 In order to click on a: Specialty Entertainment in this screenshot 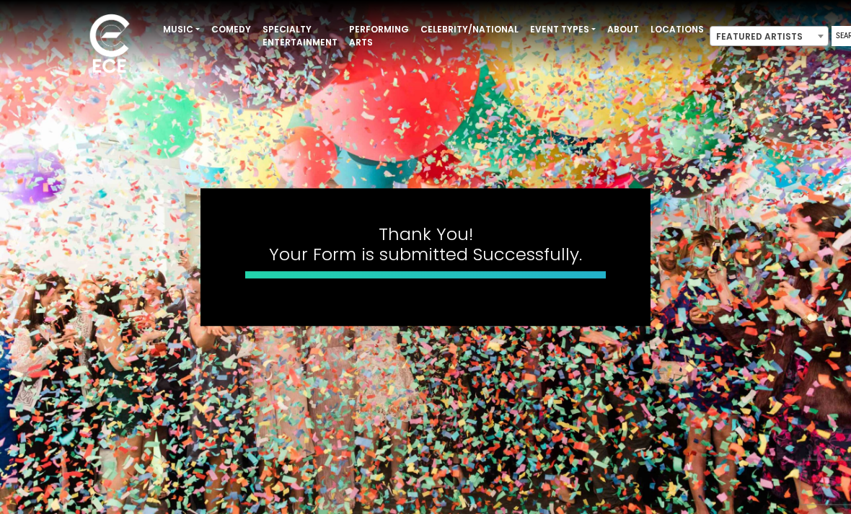, I will do `click(300, 36)`.